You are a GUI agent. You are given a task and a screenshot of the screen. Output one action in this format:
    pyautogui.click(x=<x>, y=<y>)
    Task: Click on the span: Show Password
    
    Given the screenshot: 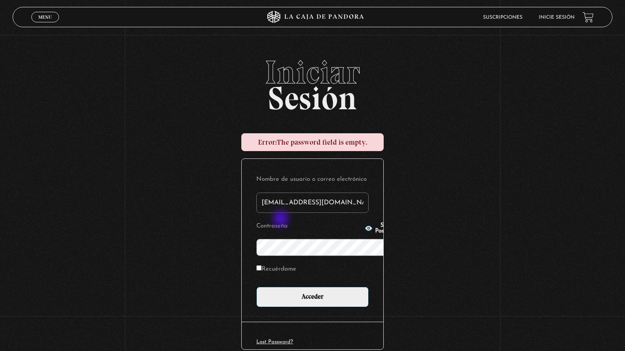 What is the action you would take?
    pyautogui.click(x=387, y=229)
    